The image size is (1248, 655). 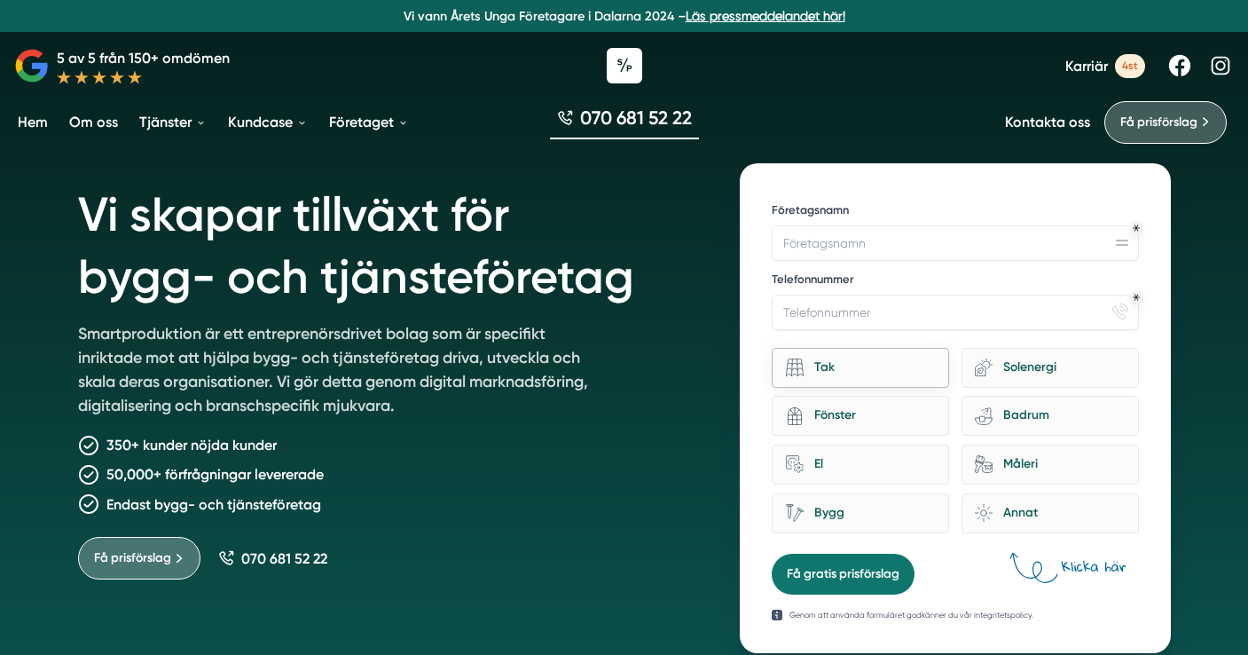 I want to click on p: 50,000+ förfrågningar levererade, so click(x=215, y=474).